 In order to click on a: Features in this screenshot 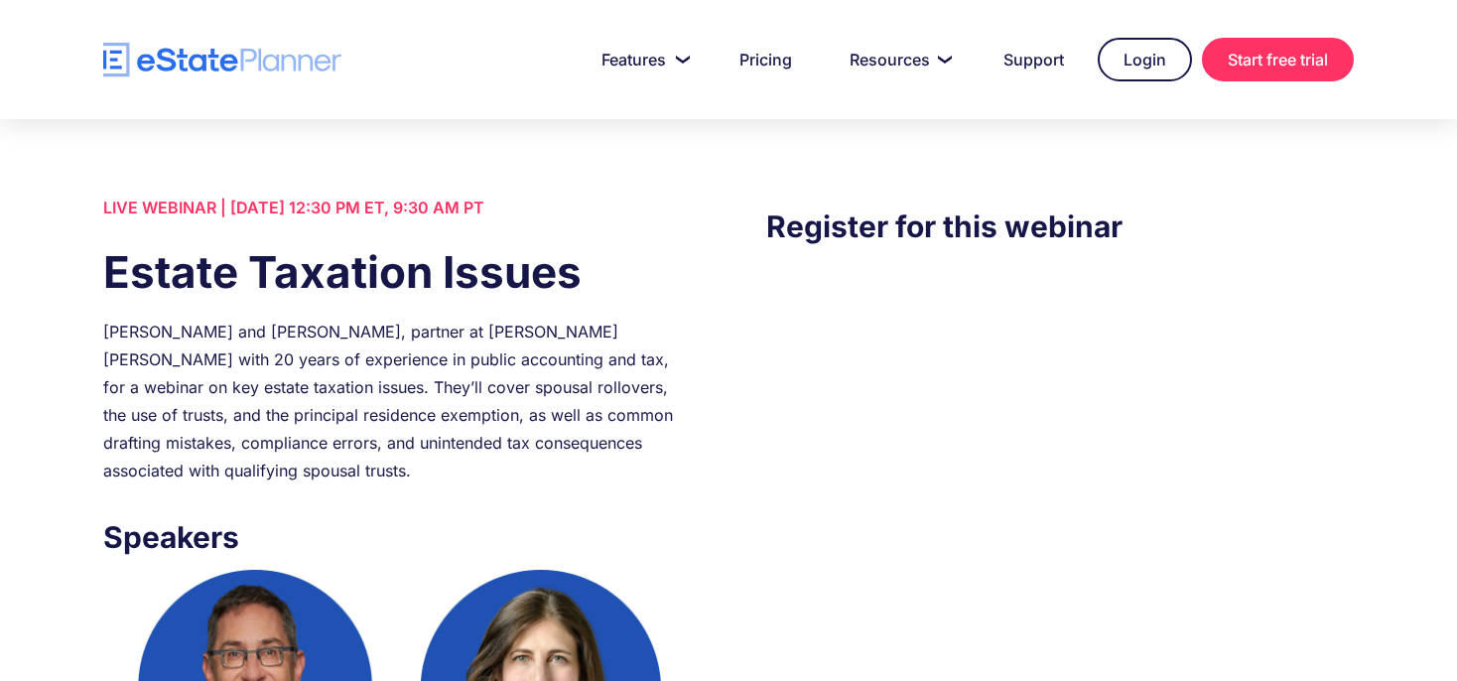, I will do `click(641, 60)`.